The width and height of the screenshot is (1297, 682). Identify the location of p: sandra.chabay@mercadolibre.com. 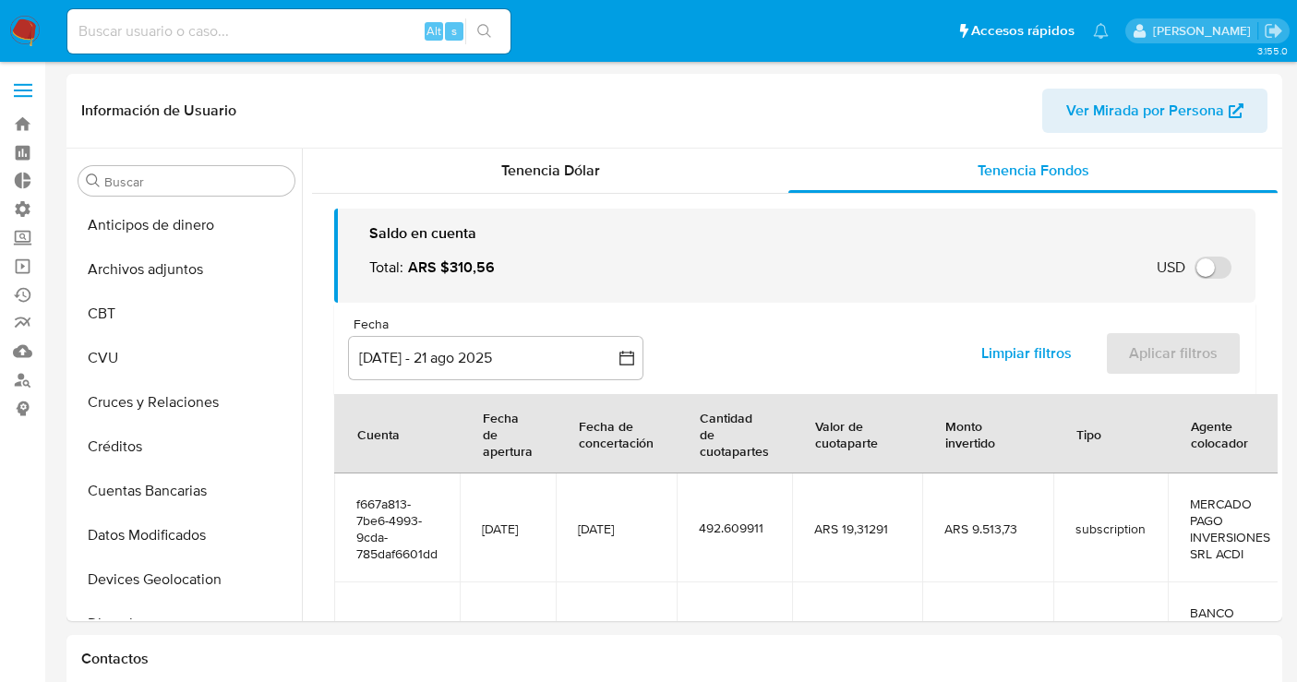
(1204, 30).